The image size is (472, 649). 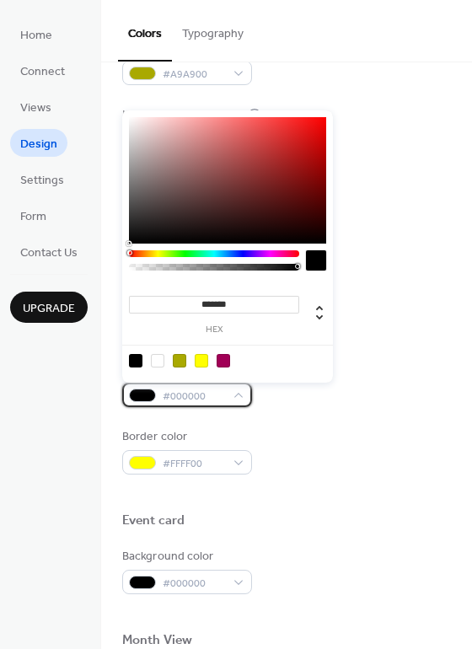 What do you see at coordinates (185, 556) in the screenshot?
I see `div: Background color` at bounding box center [185, 556].